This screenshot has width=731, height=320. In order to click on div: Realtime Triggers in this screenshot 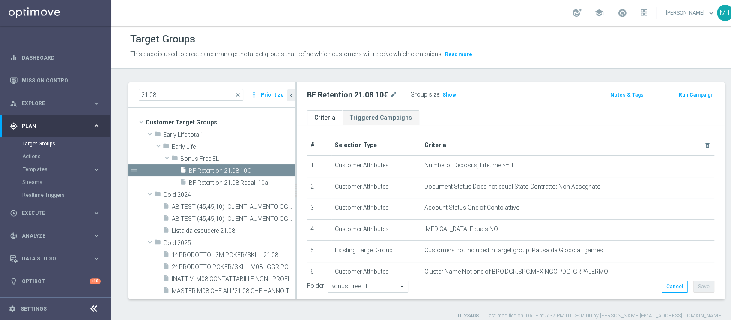, I will do `click(66, 195)`.